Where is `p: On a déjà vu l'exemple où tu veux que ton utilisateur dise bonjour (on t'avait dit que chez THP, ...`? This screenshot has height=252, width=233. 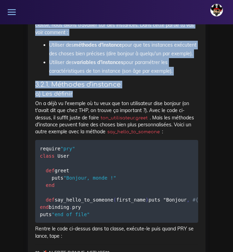 p: On a déjà vu l'exemple où tu veux que ton utilisateur dise bonjour (on t'avait dit que chez THP, ... is located at coordinates (116, 117).